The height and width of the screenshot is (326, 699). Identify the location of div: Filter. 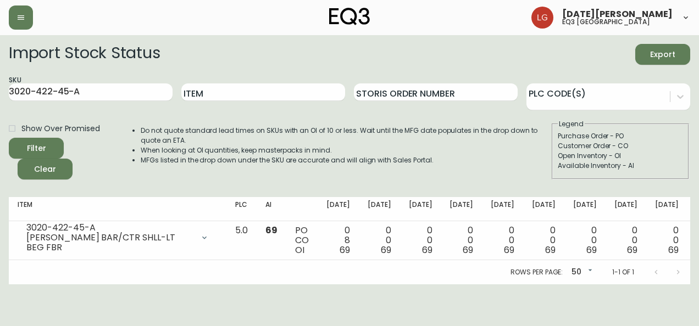
(36, 148).